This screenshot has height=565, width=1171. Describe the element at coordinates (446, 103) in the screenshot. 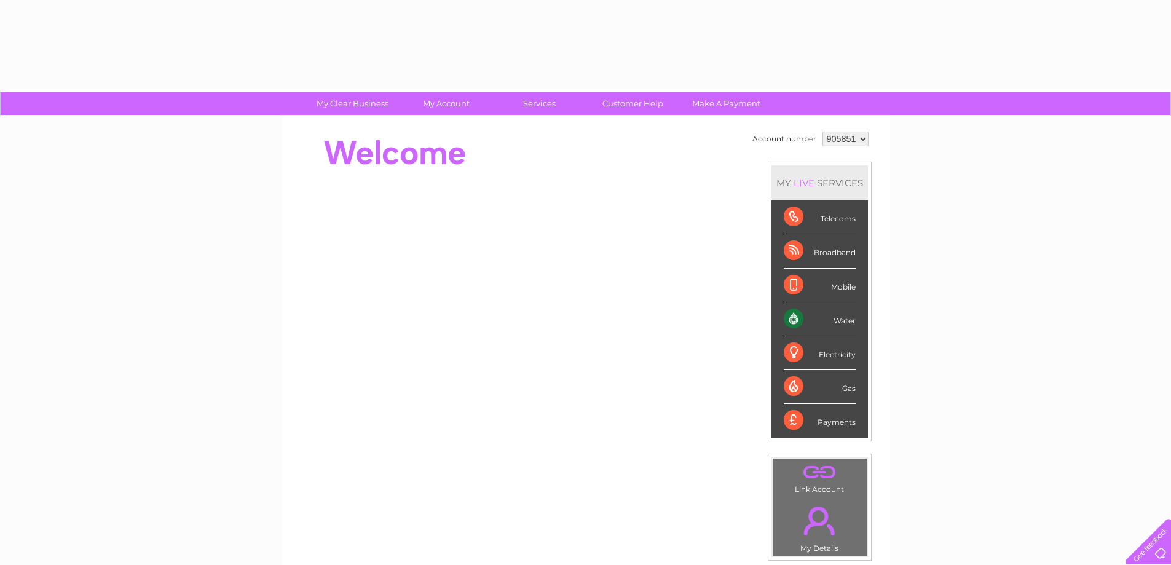

I see `a: My Account` at that location.